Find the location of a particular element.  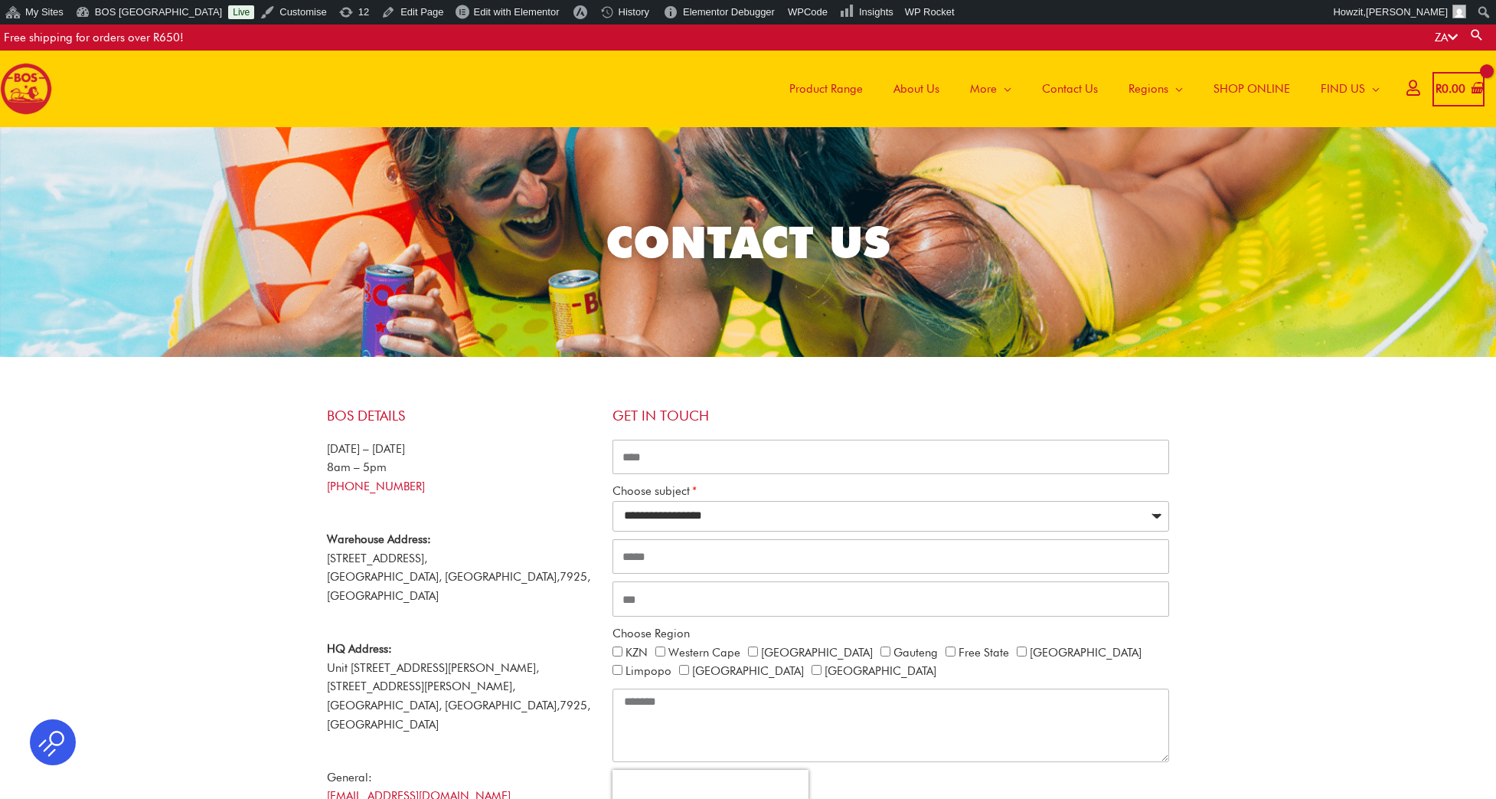

span: Regions is located at coordinates (1149, 89).